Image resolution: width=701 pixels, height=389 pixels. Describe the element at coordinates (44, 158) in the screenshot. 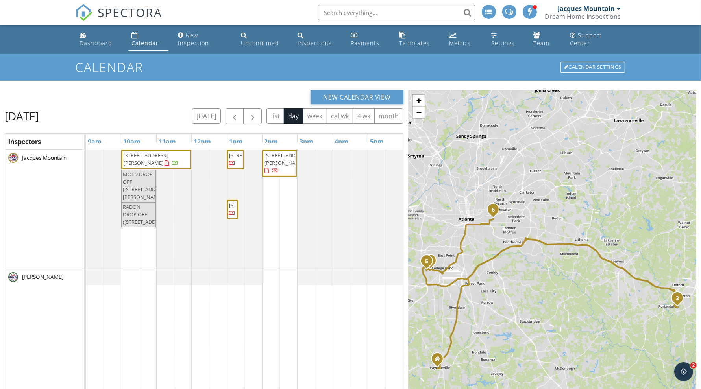

I see `span: Jacques Mountain` at that location.